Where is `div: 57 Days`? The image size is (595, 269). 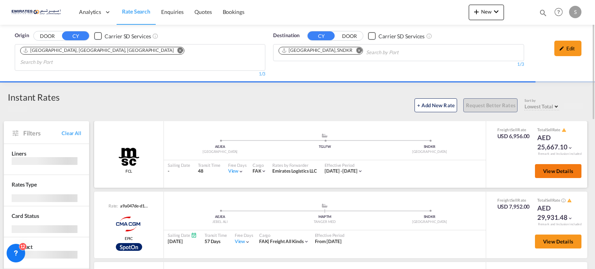 div: 57 Days is located at coordinates (216, 242).